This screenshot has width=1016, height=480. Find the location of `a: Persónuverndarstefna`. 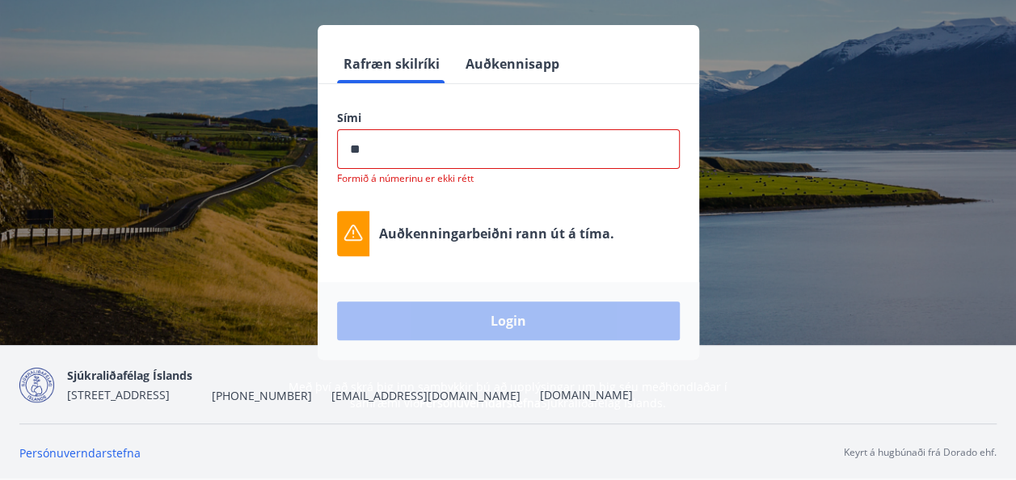

a: Persónuverndarstefna is located at coordinates (80, 452).